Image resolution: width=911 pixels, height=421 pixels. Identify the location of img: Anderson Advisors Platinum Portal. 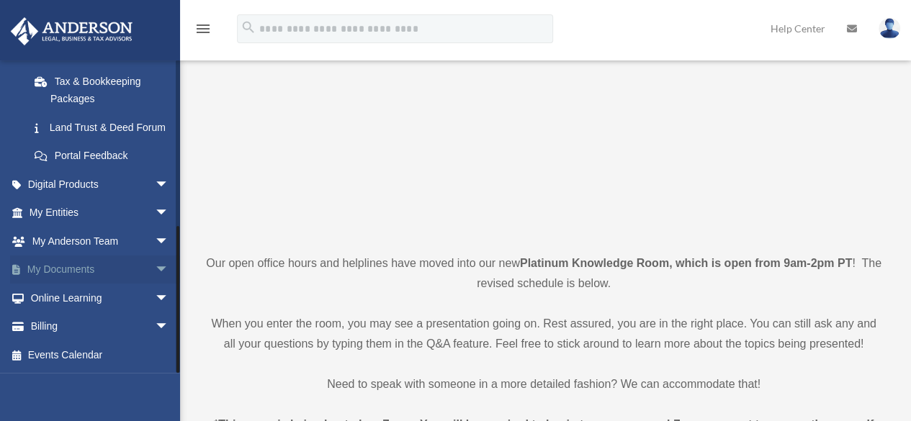
(71, 31).